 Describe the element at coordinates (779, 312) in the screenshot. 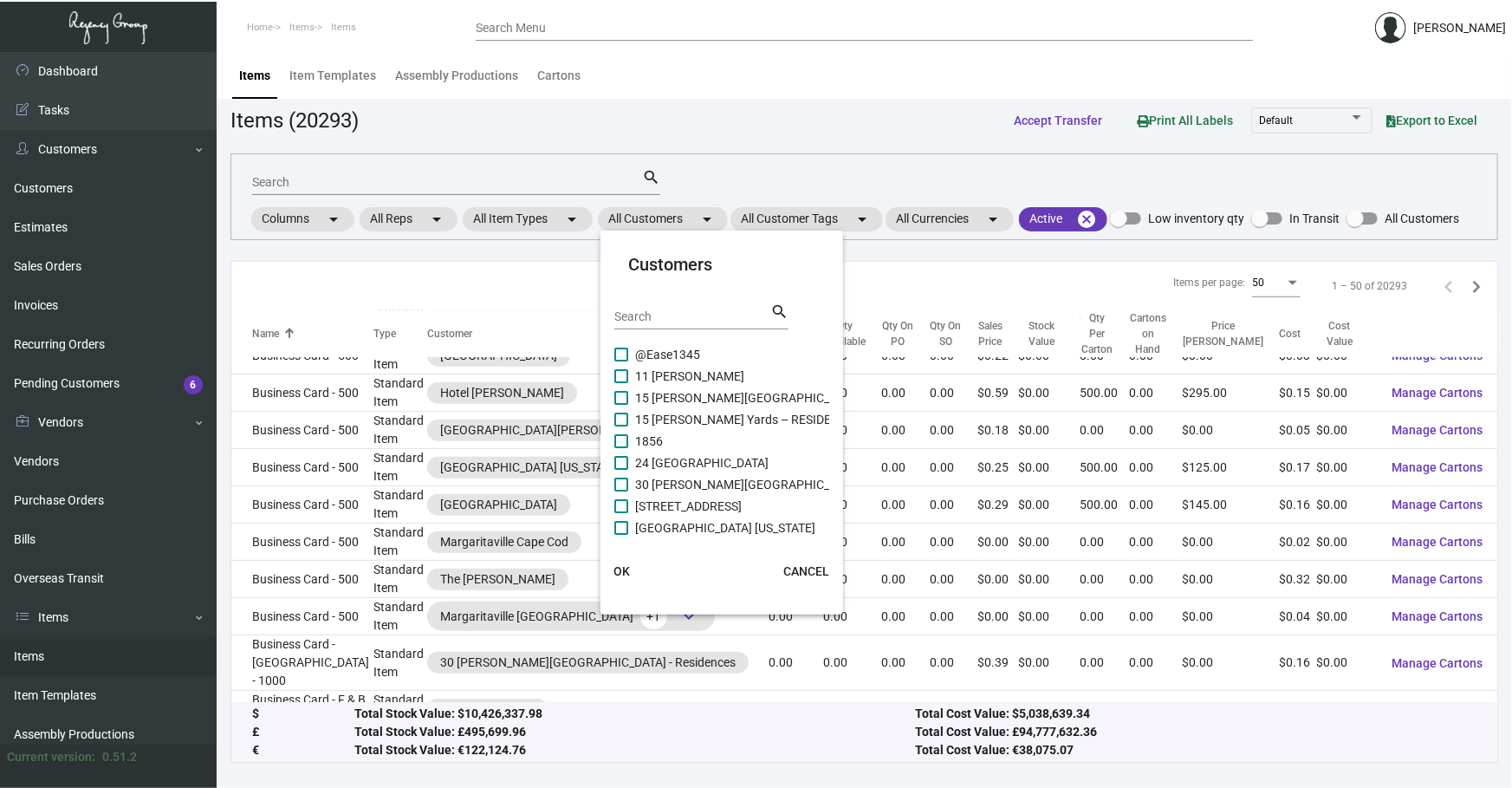

I see `mat-icon: search` at that location.